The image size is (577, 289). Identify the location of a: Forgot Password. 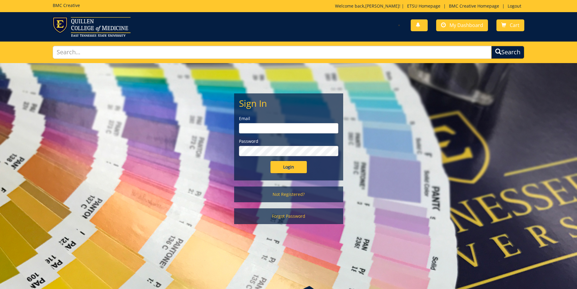
(289, 216).